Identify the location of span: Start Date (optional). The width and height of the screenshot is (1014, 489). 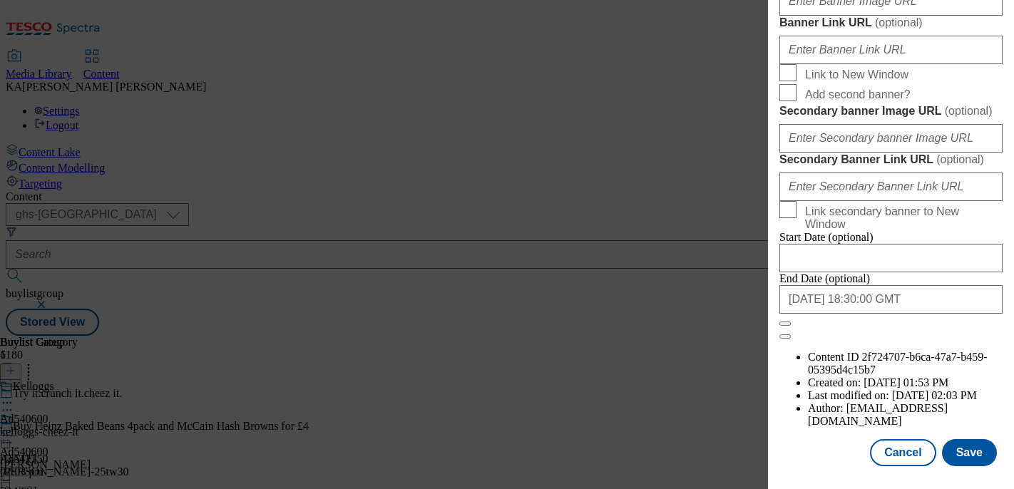
(826, 237).